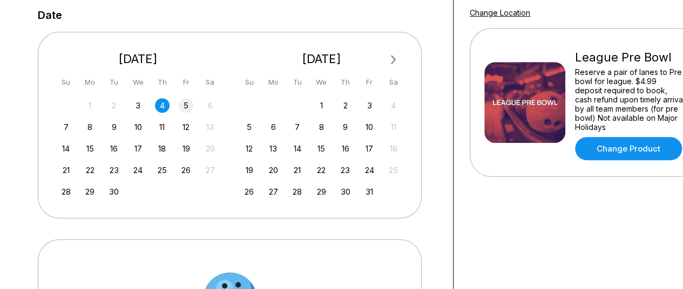 This screenshot has width=683, height=289. I want to click on div: Choose Friday, October 31st, 2025, so click(369, 192).